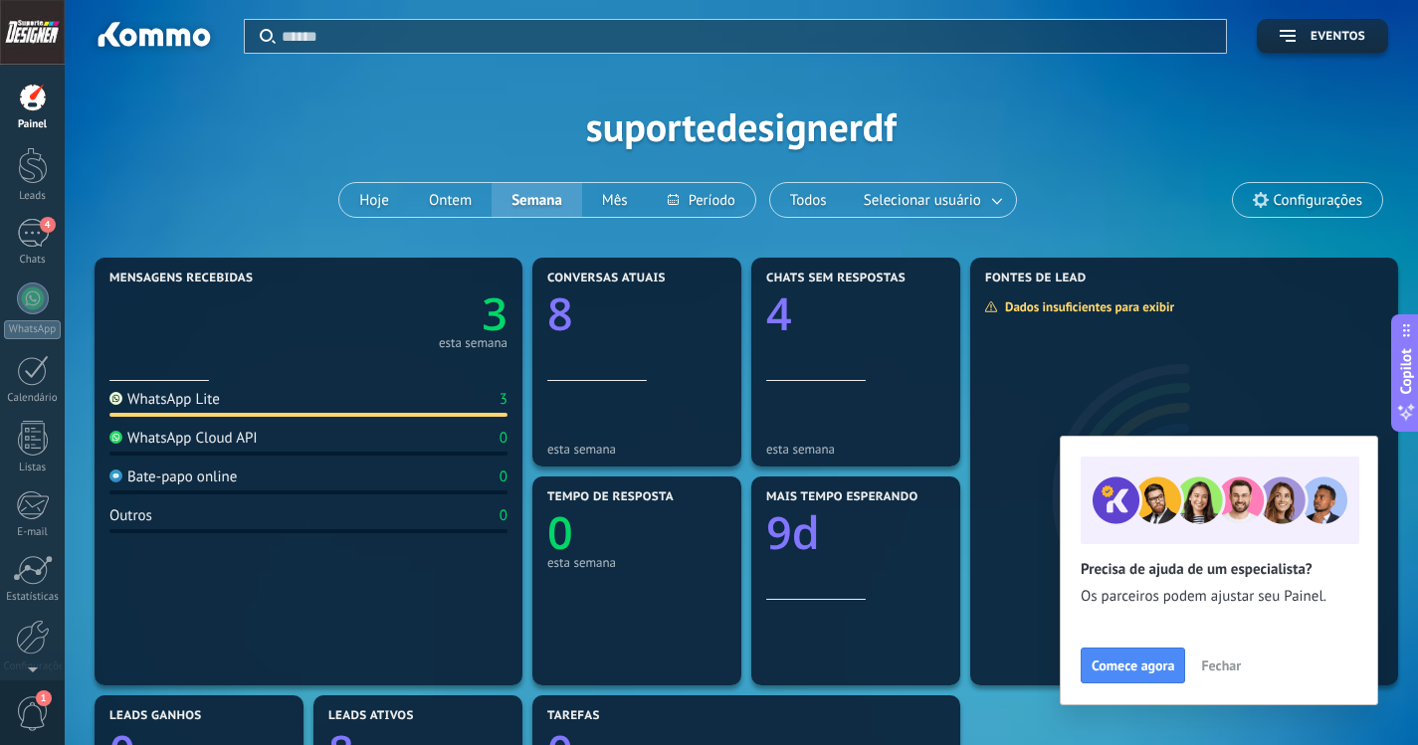  What do you see at coordinates (1221, 666) in the screenshot?
I see `button: Fechar` at bounding box center [1221, 666].